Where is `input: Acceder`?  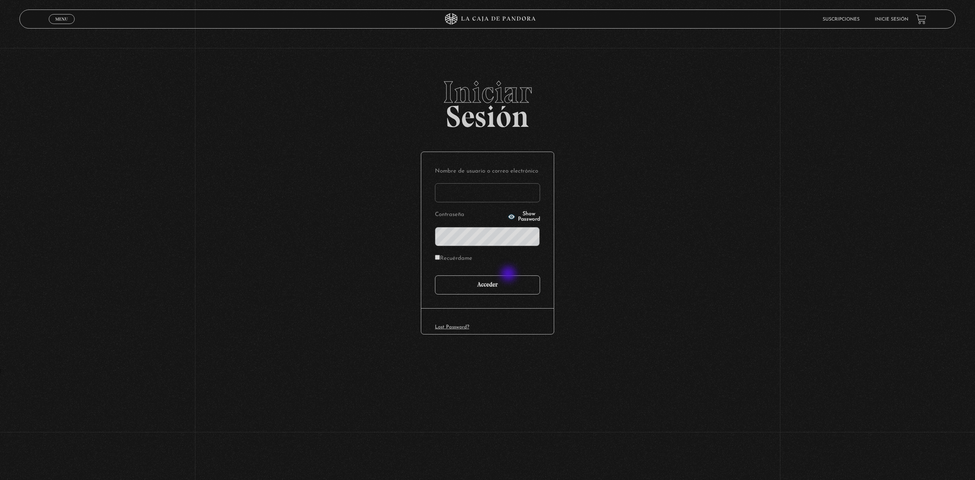 input: Acceder is located at coordinates (488, 285).